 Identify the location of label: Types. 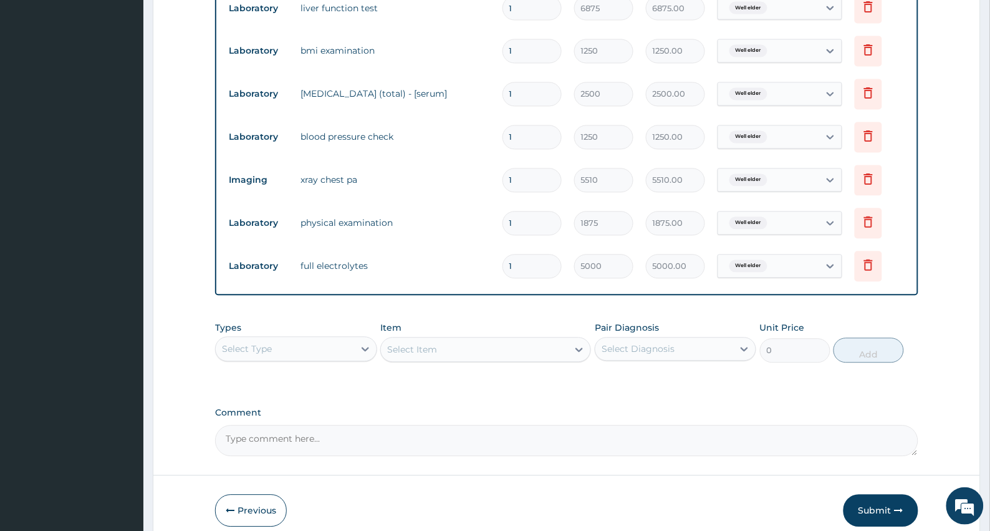
(228, 328).